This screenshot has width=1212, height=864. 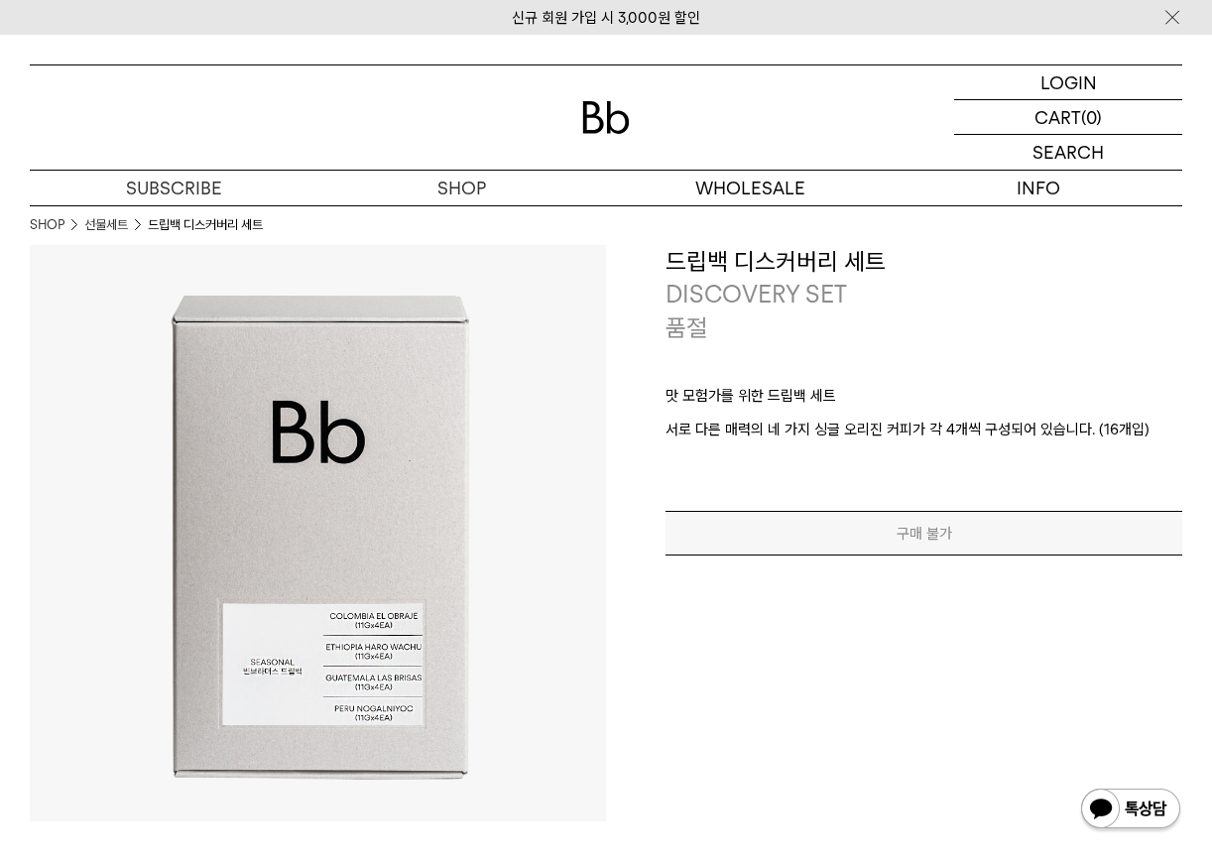 I want to click on p: DISCOVERY SET, so click(x=924, y=295).